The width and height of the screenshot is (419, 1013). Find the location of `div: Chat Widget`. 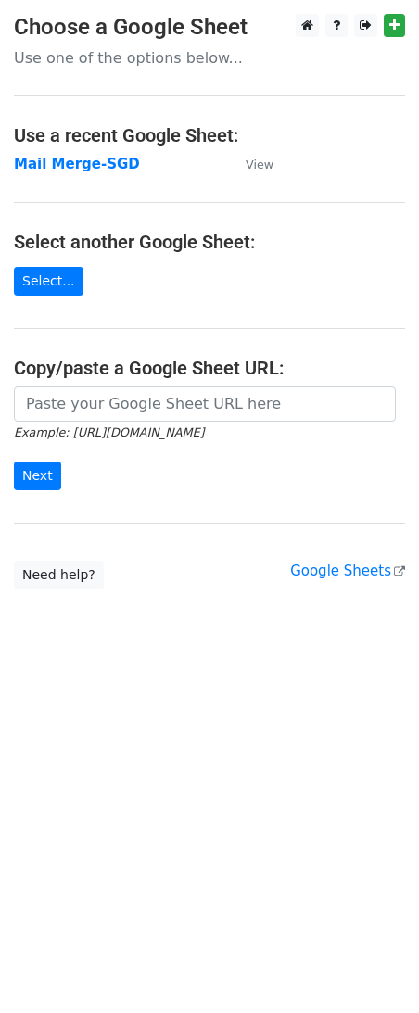

div: Chat Widget is located at coordinates (372, 968).